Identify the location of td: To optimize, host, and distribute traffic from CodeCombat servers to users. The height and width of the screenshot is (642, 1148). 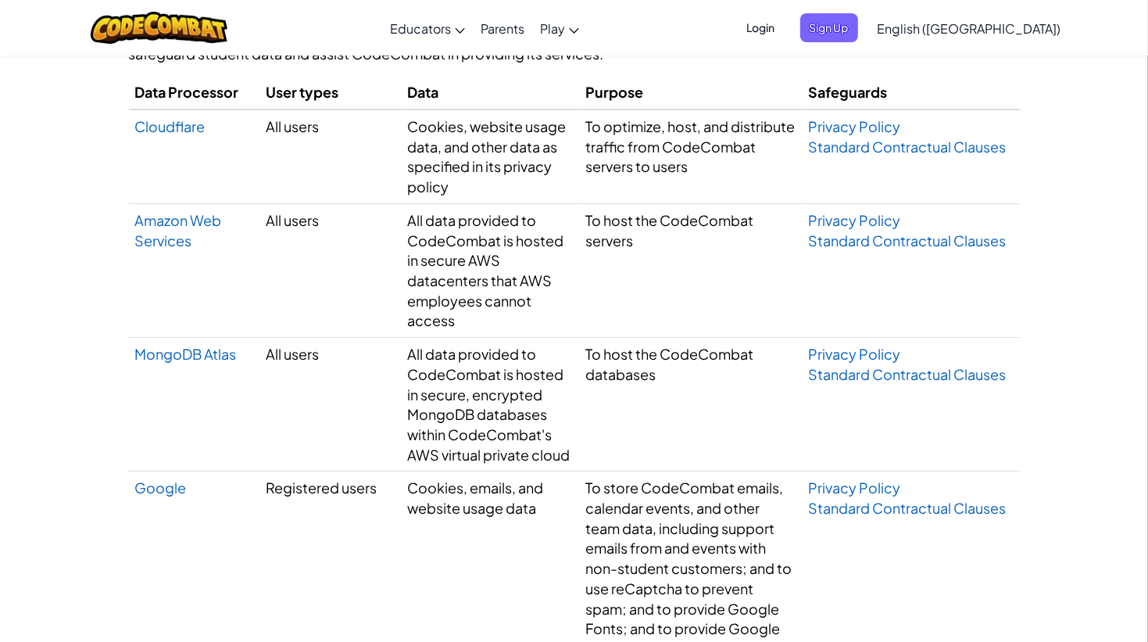
(690, 156).